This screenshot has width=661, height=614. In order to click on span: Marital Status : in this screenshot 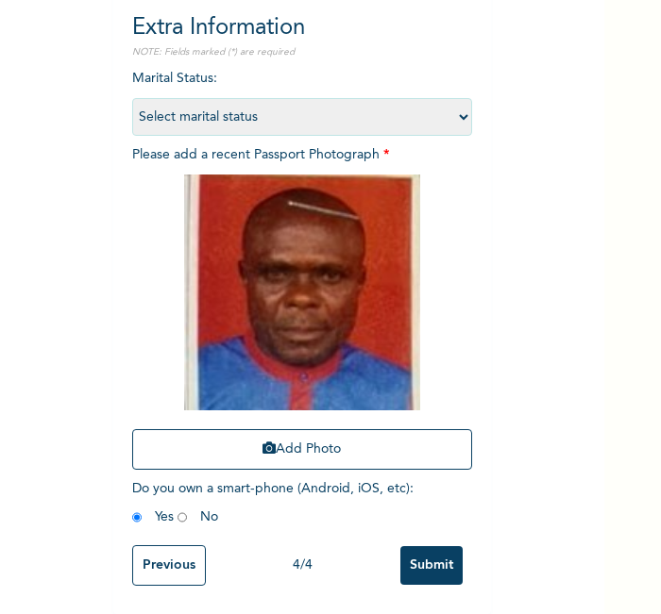, I will do `click(302, 97)`.